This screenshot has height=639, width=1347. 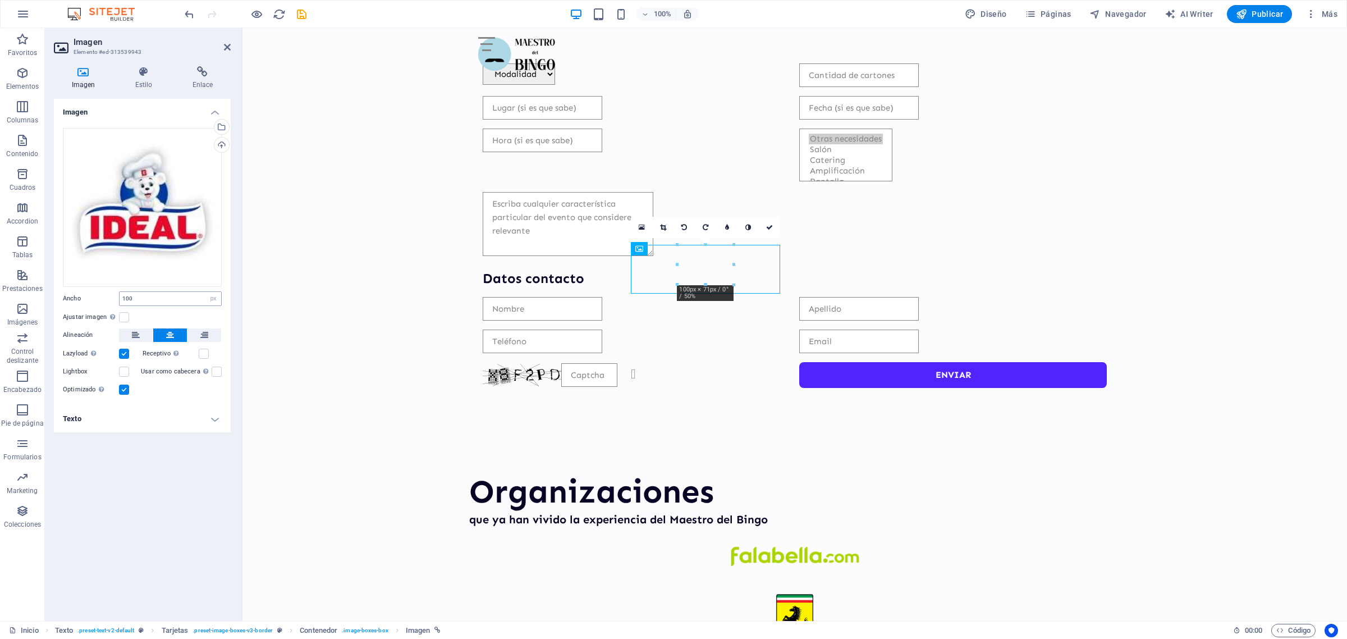 I want to click on i: Deshacer: Cambiar imagen (Ctrl+Z), so click(x=189, y=14).